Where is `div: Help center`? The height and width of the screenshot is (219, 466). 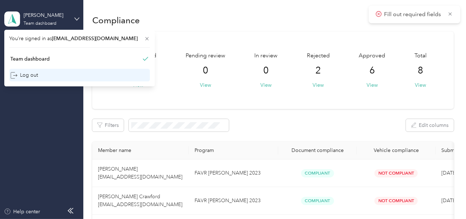 div: Help center is located at coordinates (22, 211).